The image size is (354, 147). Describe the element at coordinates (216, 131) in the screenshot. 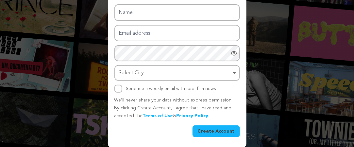

I see `button: Create Account` at that location.